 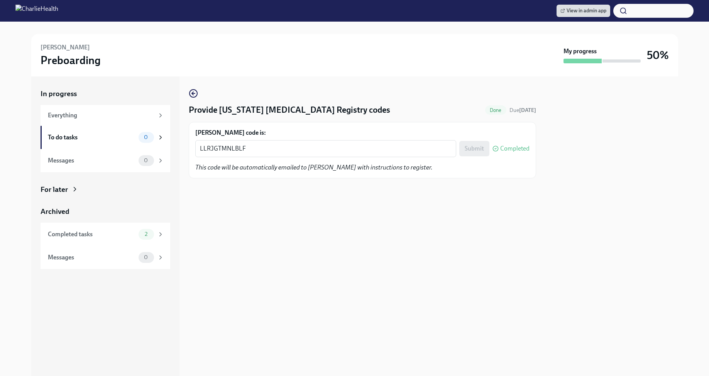 I want to click on div: Everything, so click(x=101, y=115).